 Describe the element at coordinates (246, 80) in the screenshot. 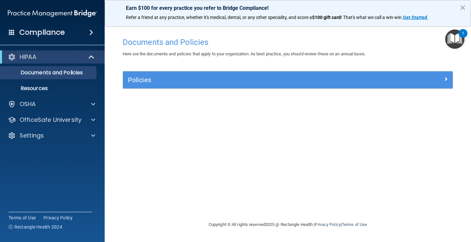

I see `h5: Policies` at that location.